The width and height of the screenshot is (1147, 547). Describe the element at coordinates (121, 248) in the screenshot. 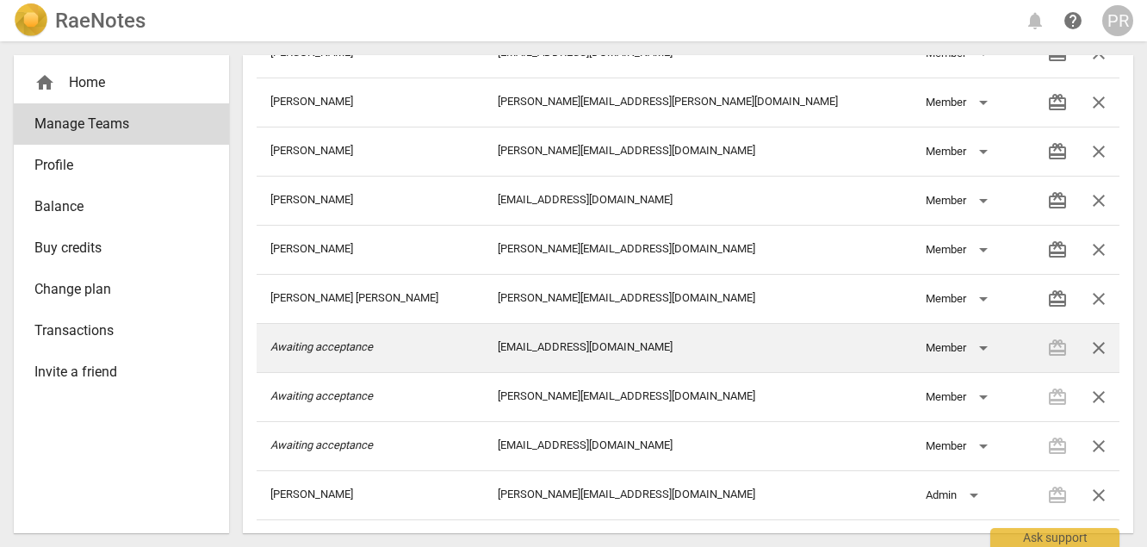

I see `a: Buy credits` at that location.